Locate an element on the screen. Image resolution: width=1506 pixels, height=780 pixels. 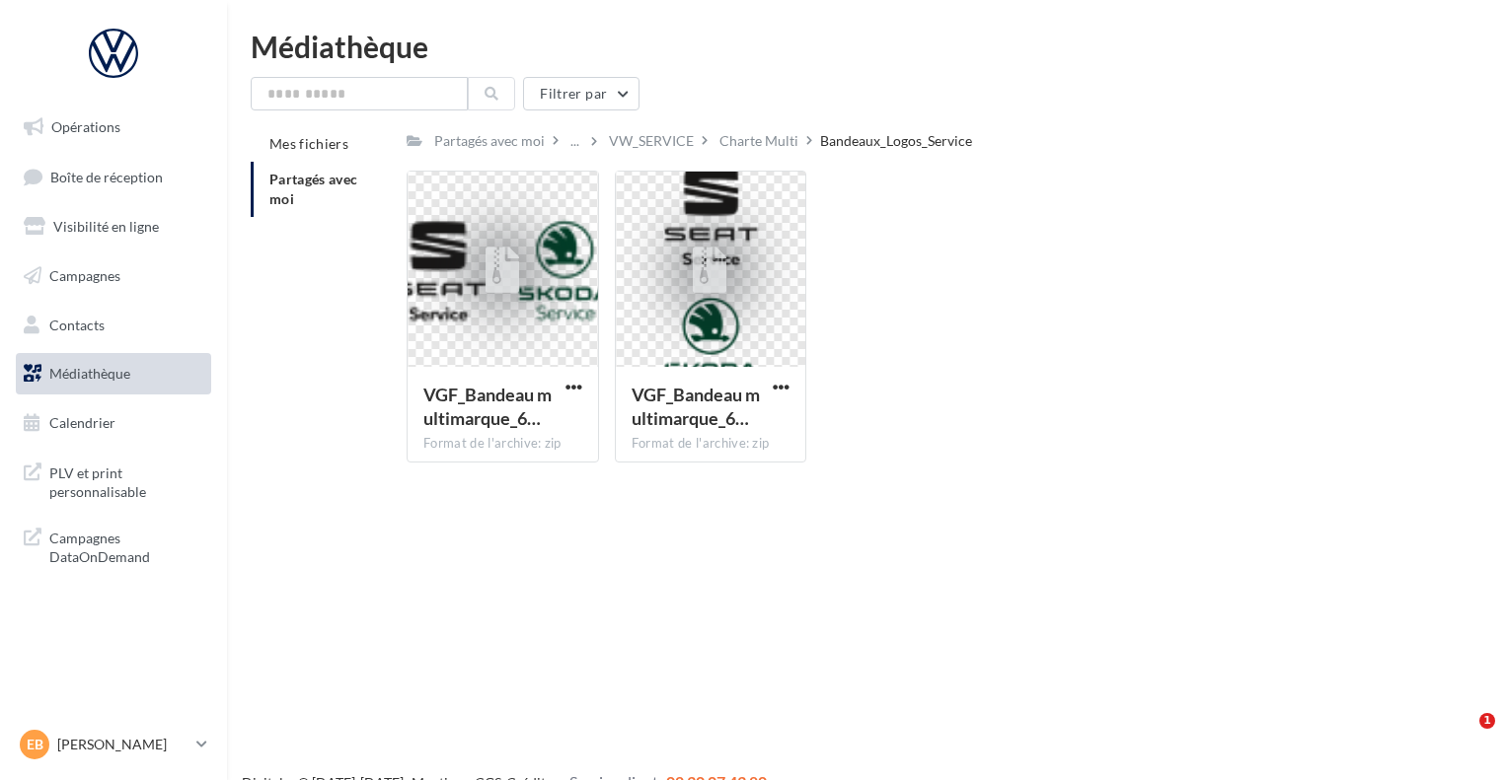
span: Médiathèque is located at coordinates (90, 373).